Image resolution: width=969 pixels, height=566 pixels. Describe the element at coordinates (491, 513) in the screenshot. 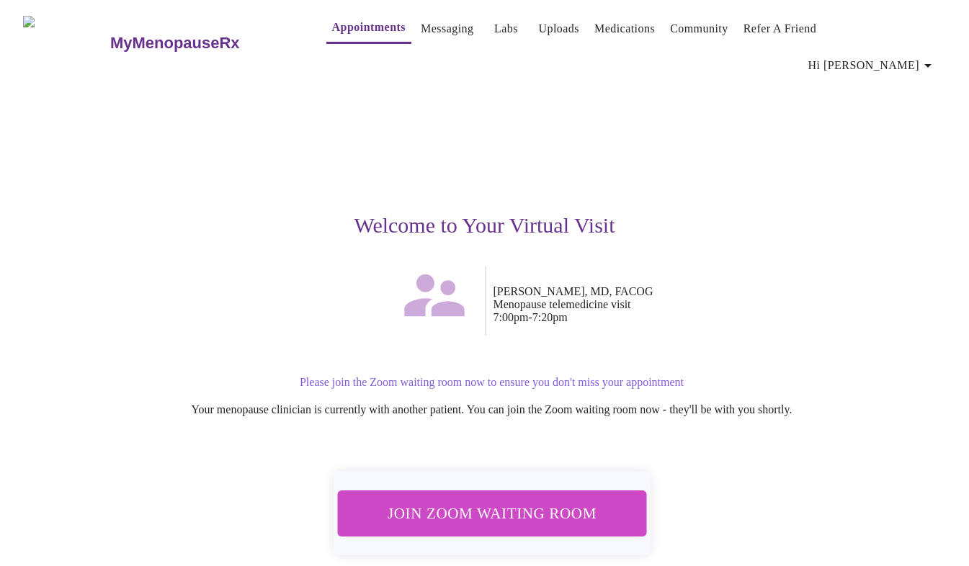

I see `button: Join Zoom Waiting Room` at that location.